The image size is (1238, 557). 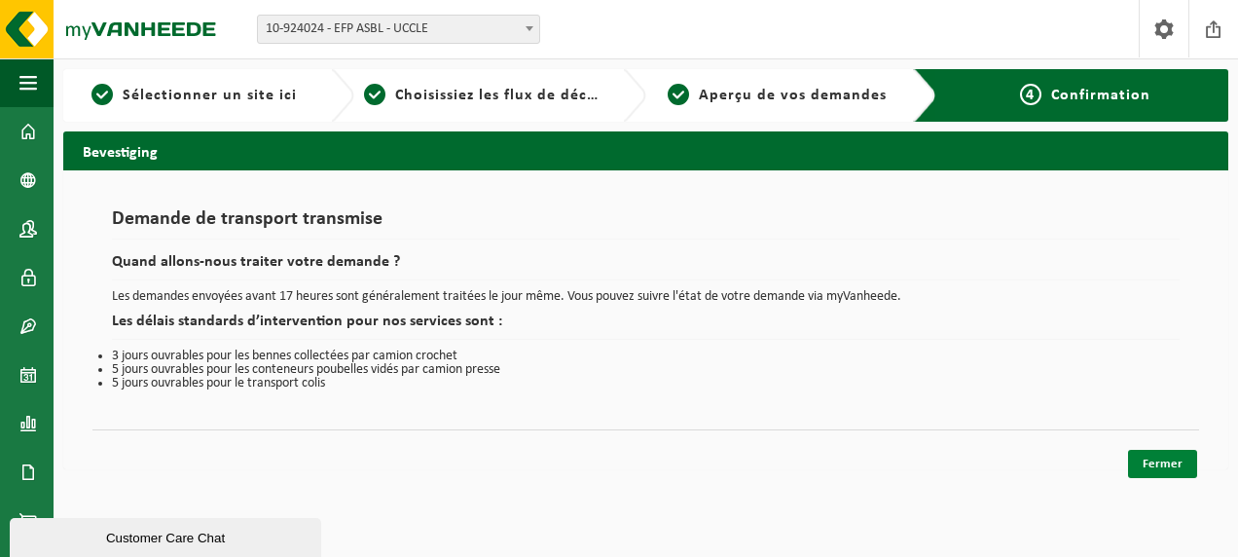 What do you see at coordinates (645, 326) in the screenshot?
I see `h2: Les délais standards d’intervention pour nos services sont :` at bounding box center [645, 326].